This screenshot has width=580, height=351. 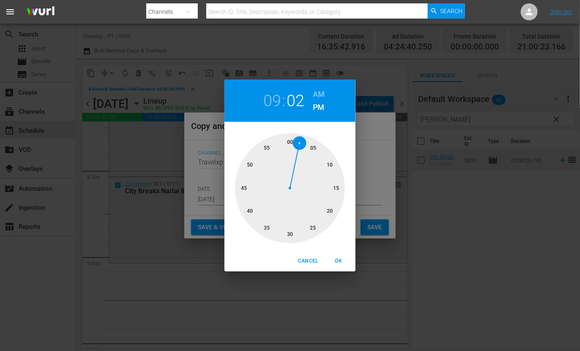 I want to click on span: OK, so click(x=339, y=261).